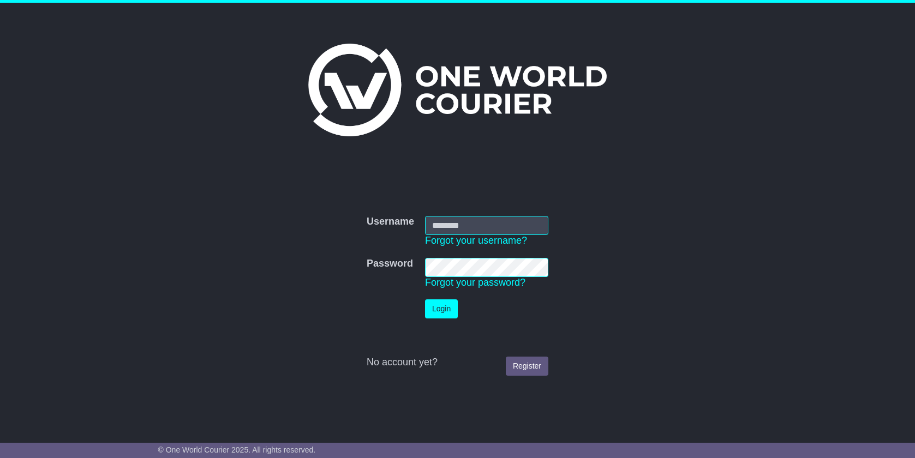 This screenshot has width=915, height=458. What do you see at coordinates (527, 366) in the screenshot?
I see `a: Register` at bounding box center [527, 366].